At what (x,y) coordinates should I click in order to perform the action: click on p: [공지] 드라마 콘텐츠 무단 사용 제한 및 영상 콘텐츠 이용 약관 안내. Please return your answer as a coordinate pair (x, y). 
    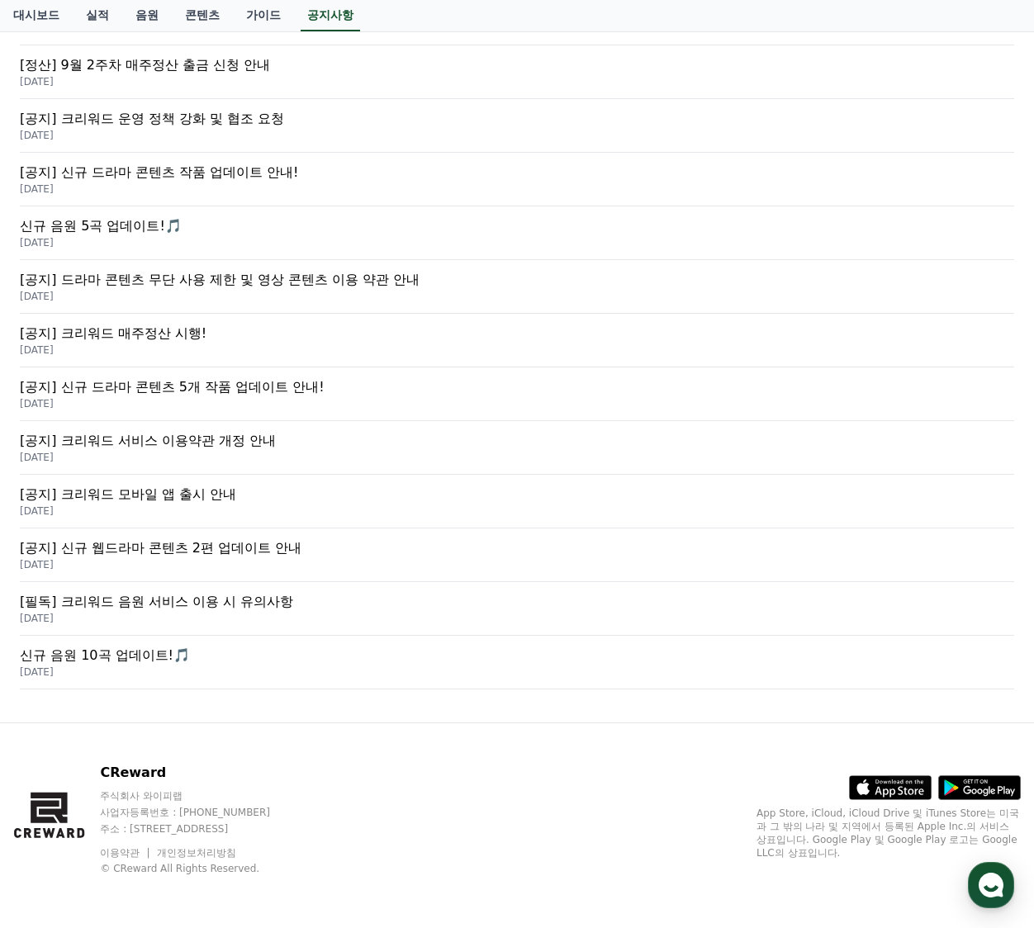
    Looking at the image, I should click on (517, 280).